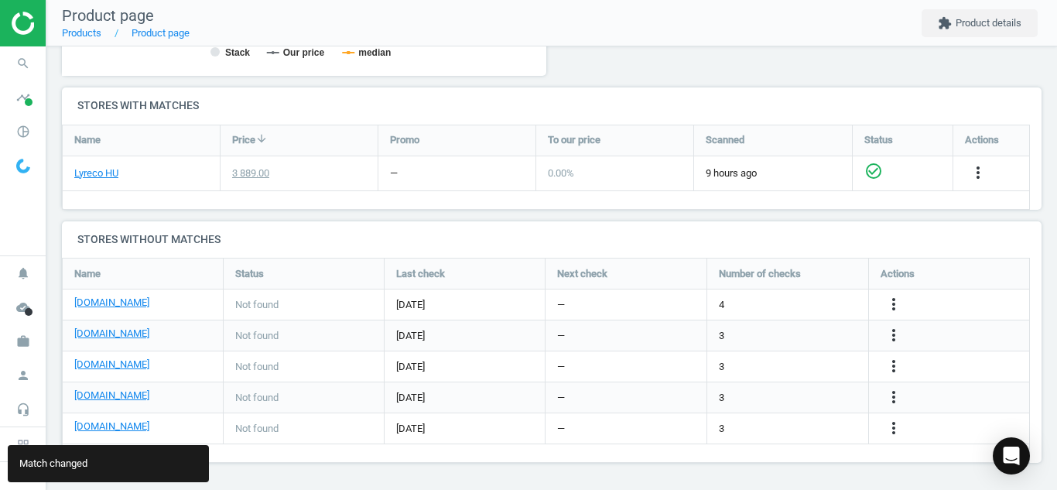  What do you see at coordinates (262, 139) in the screenshot?
I see `i: arrow_downward` at bounding box center [262, 139].